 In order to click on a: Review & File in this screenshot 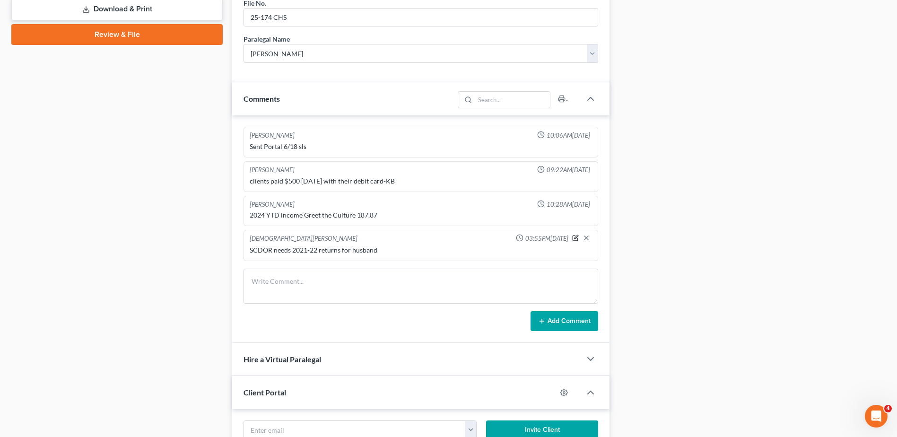, I will do `click(117, 35)`.